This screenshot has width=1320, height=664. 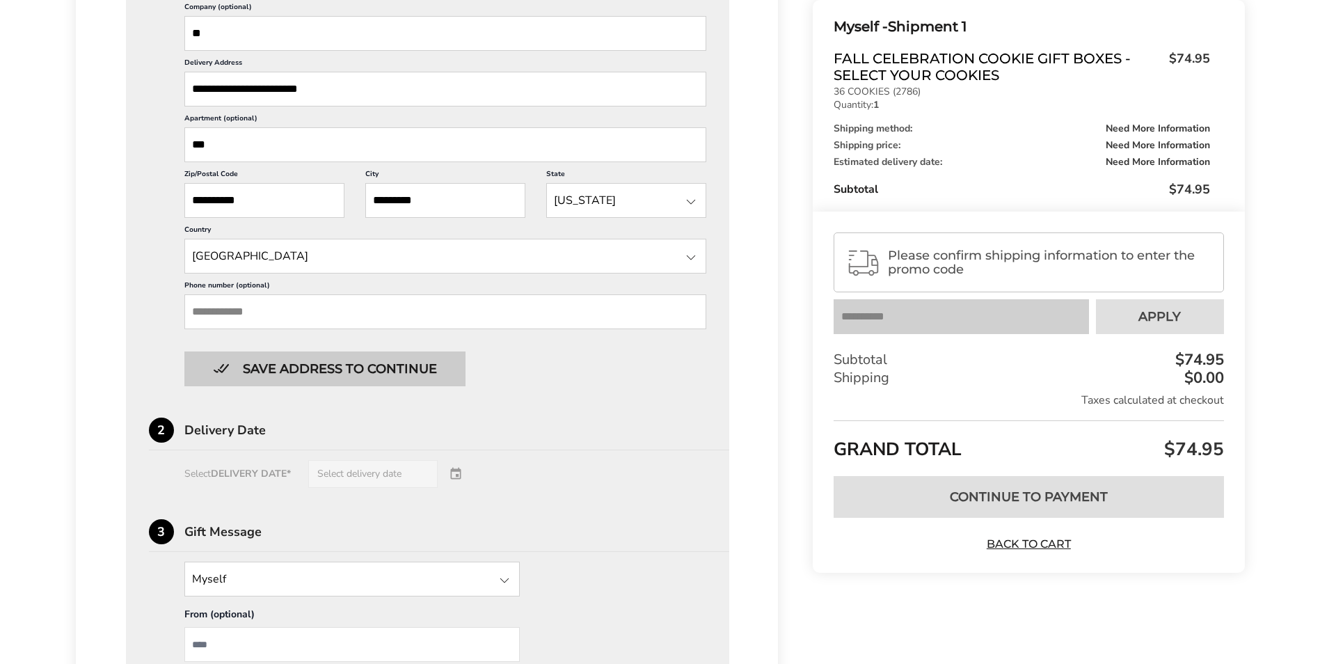 I want to click on p: Quantity:, so click(x=1022, y=105).